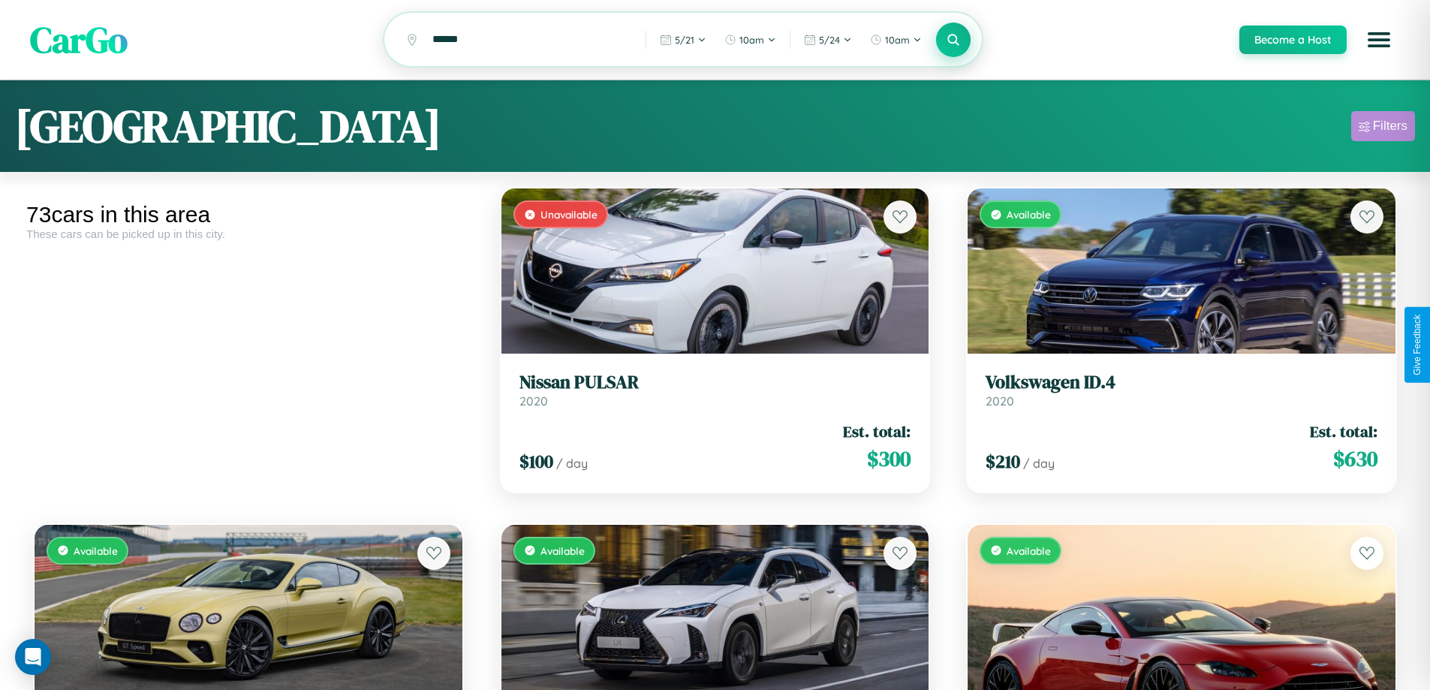 The image size is (1430, 690). I want to click on span: 5 / 24, so click(829, 40).